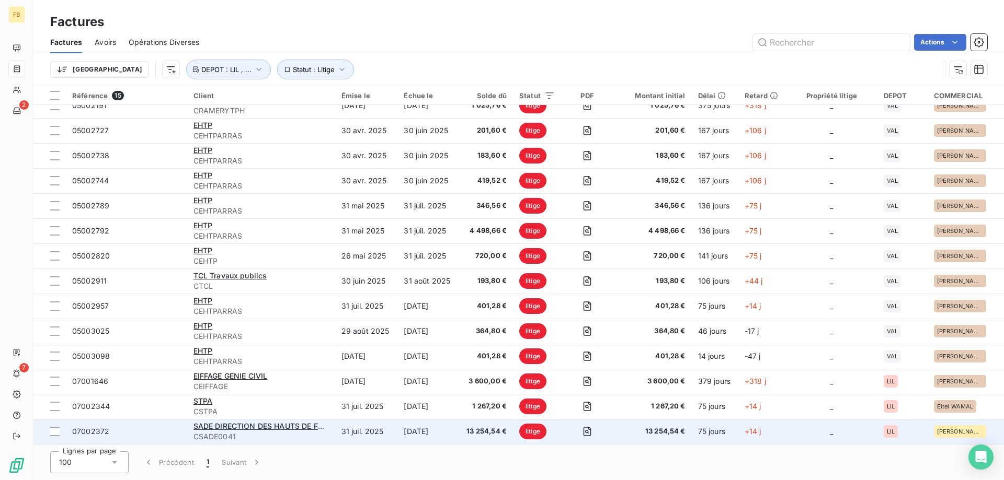  Describe the element at coordinates (203, 401) in the screenshot. I see `span: STPA` at that location.